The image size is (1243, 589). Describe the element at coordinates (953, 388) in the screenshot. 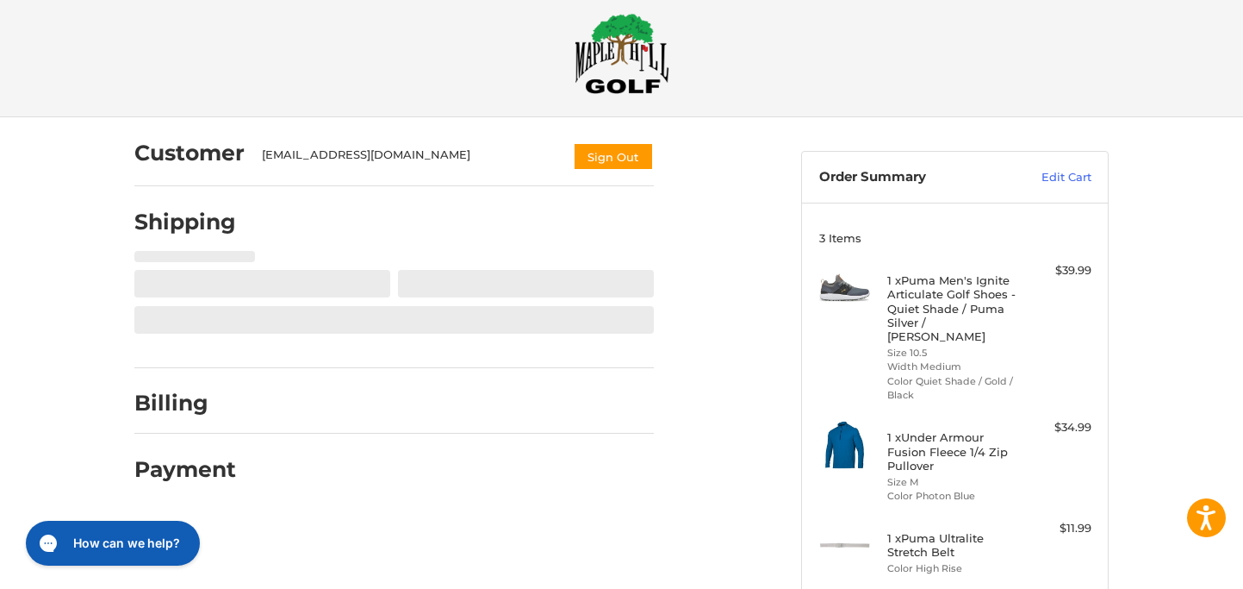

I see `li: Color Quiet Shade / Gold / Black` at that location.